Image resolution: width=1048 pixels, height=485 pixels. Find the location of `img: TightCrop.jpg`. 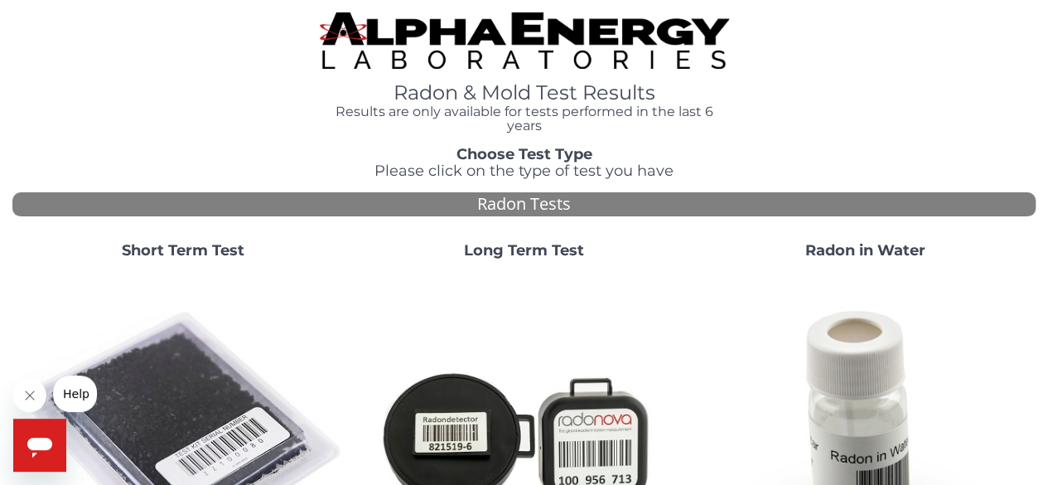

img: TightCrop.jpg is located at coordinates (525, 41).